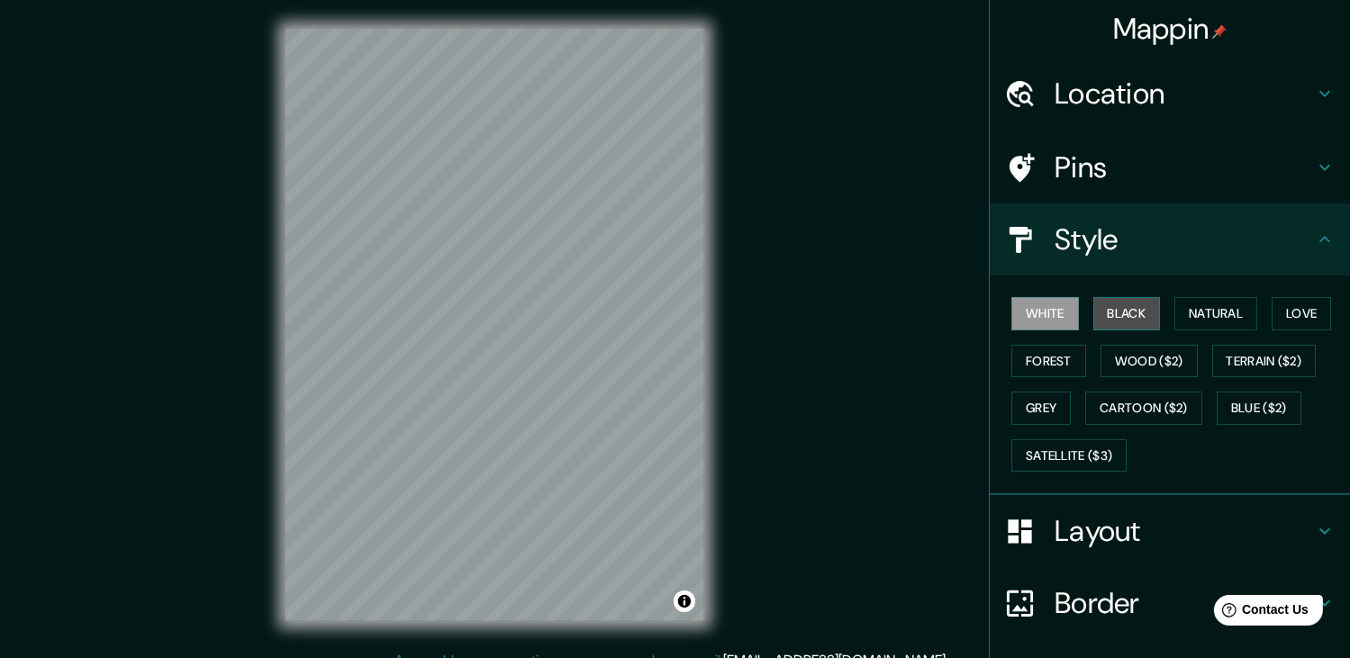 This screenshot has height=658, width=1350. I want to click on h4: Style, so click(1184, 240).